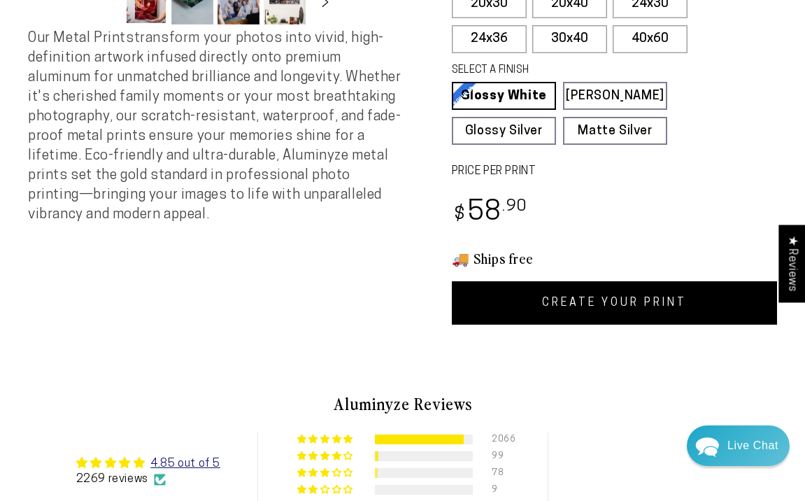 This screenshot has width=805, height=501. Describe the element at coordinates (569, 39) in the screenshot. I see `label: 30x40` at that location.